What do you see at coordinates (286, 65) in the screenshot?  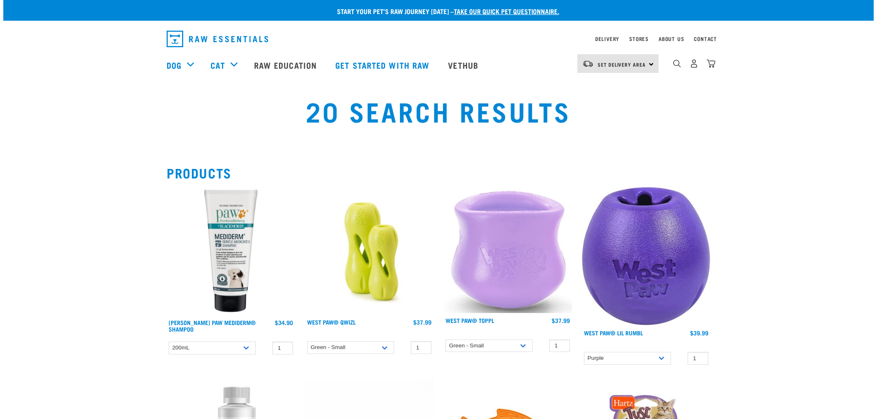 I see `a: Raw Education` at bounding box center [286, 65].